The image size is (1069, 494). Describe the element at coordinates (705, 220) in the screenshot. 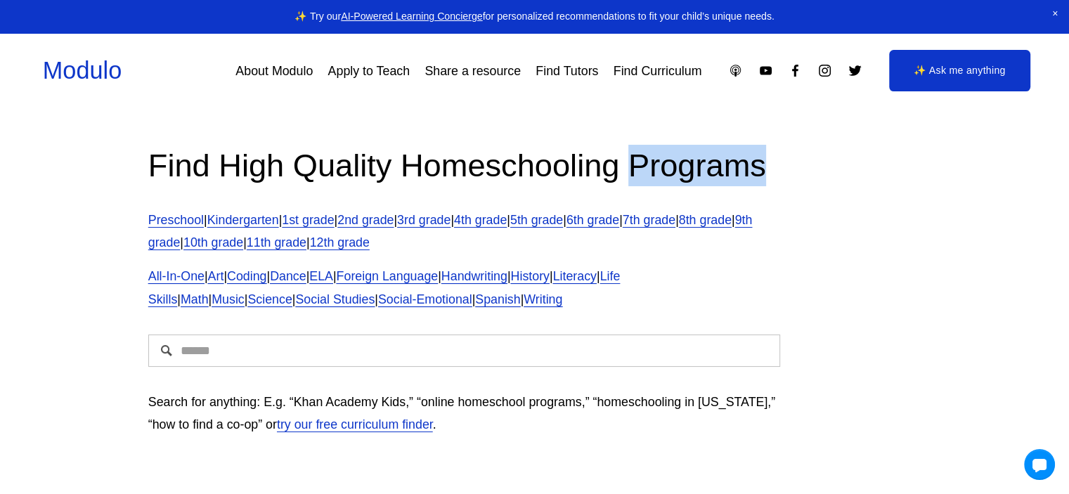

I see `a: 8th grade` at that location.